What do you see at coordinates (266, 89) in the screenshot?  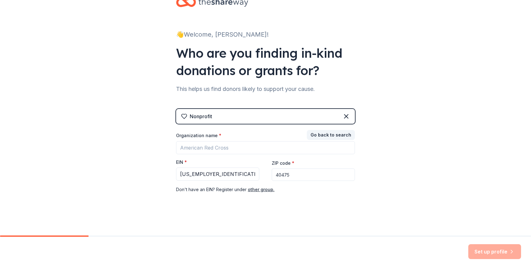 I see `div: This helps us find donors likely to support your cause.` at bounding box center [266, 89].